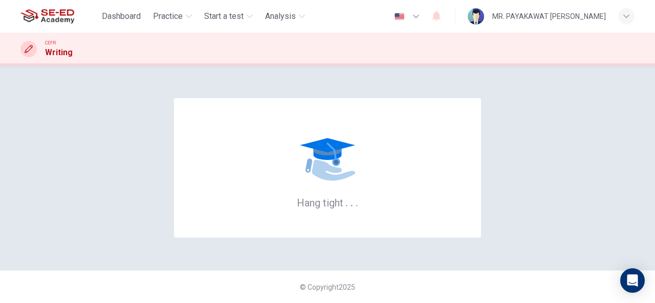 The width and height of the screenshot is (655, 303). Describe the element at coordinates (47, 16) in the screenshot. I see `img: SE-ED Academy logo` at that location.